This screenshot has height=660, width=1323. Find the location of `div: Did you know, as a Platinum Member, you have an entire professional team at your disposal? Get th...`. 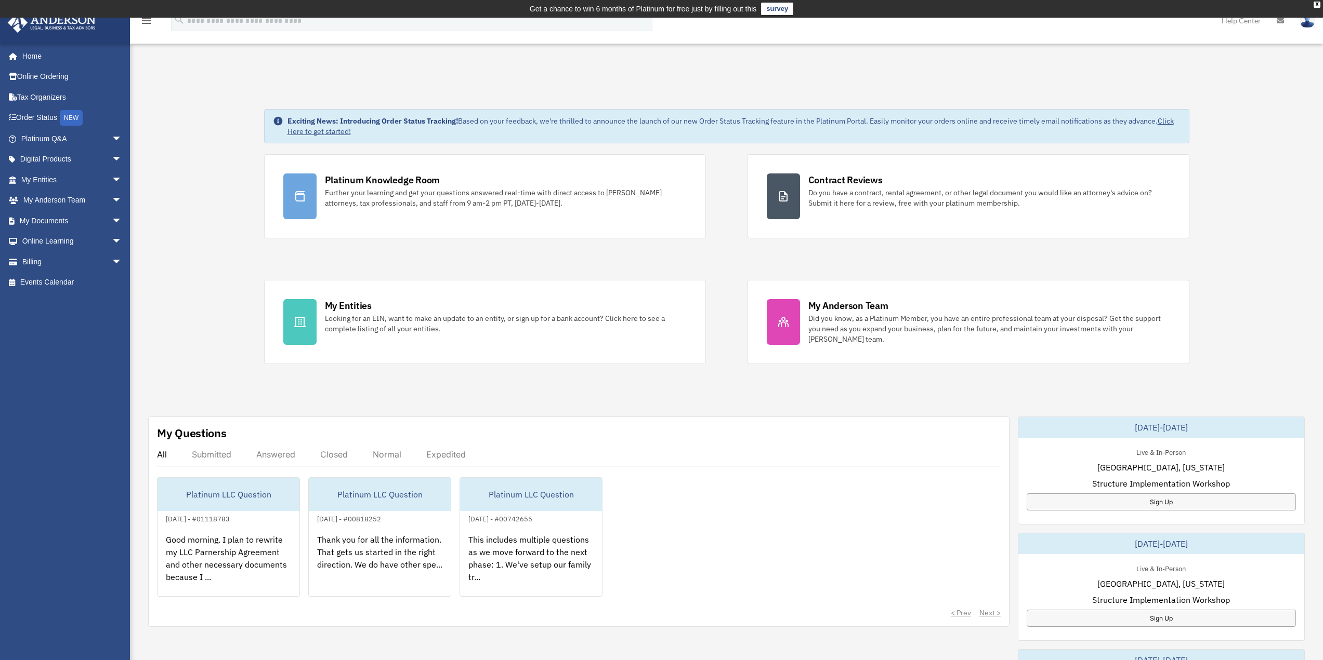

div: Did you know, as a Platinum Member, you have an entire professional team at your disposal? Get th... is located at coordinates (989, 329).